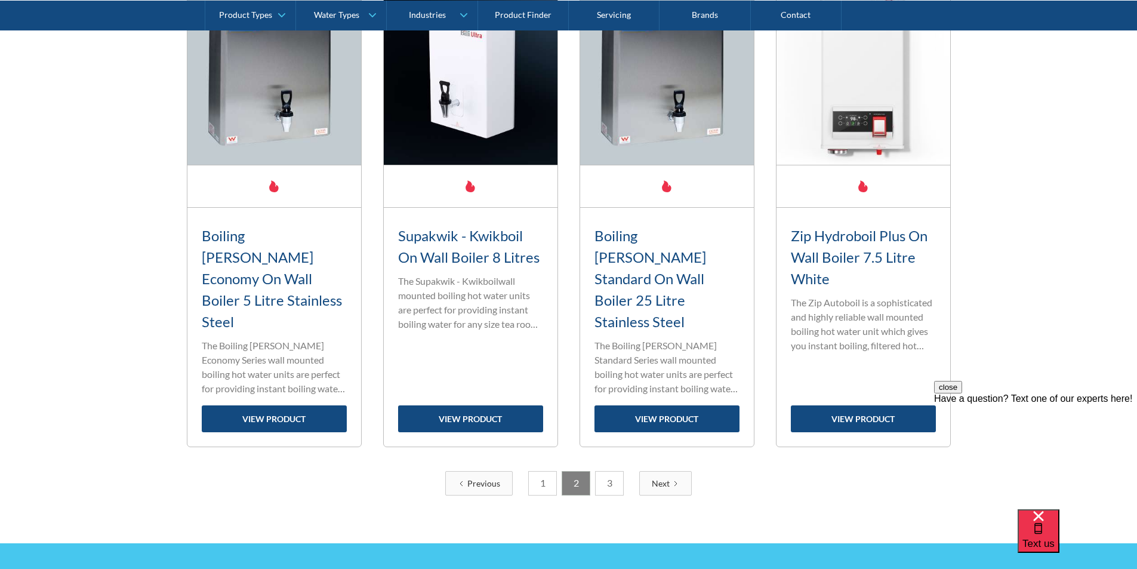  What do you see at coordinates (245, 14) in the screenshot?
I see `div: Product Types` at bounding box center [245, 14].